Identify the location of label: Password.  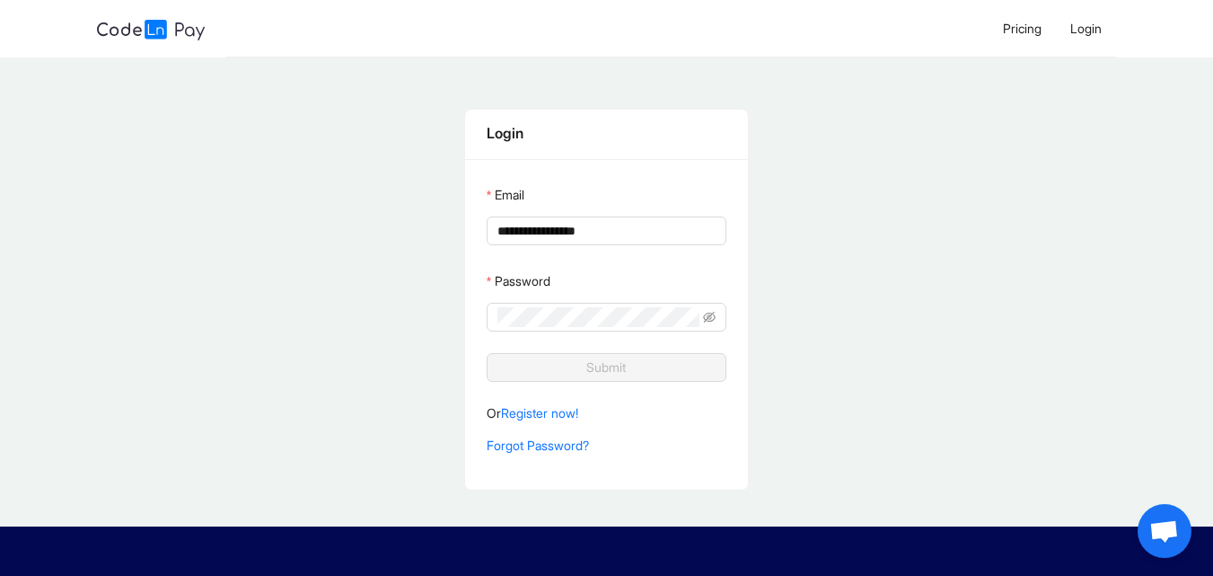
(518, 281).